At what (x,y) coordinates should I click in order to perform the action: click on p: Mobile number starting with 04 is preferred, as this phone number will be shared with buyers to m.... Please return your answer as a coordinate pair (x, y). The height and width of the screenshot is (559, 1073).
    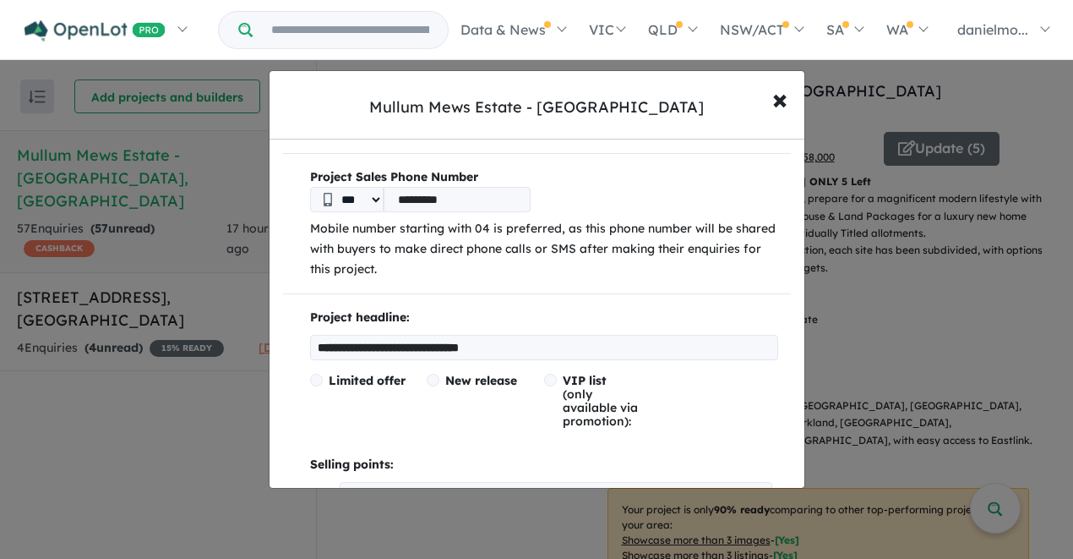
    Looking at the image, I should click on (544, 248).